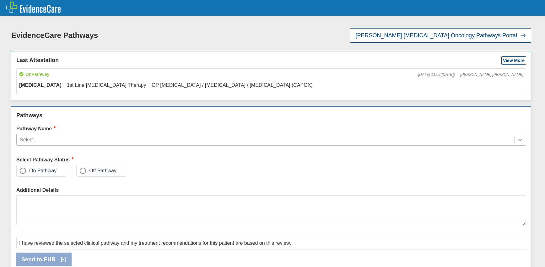  I want to click on h2: EvidenceCare Pathways, so click(59, 35).